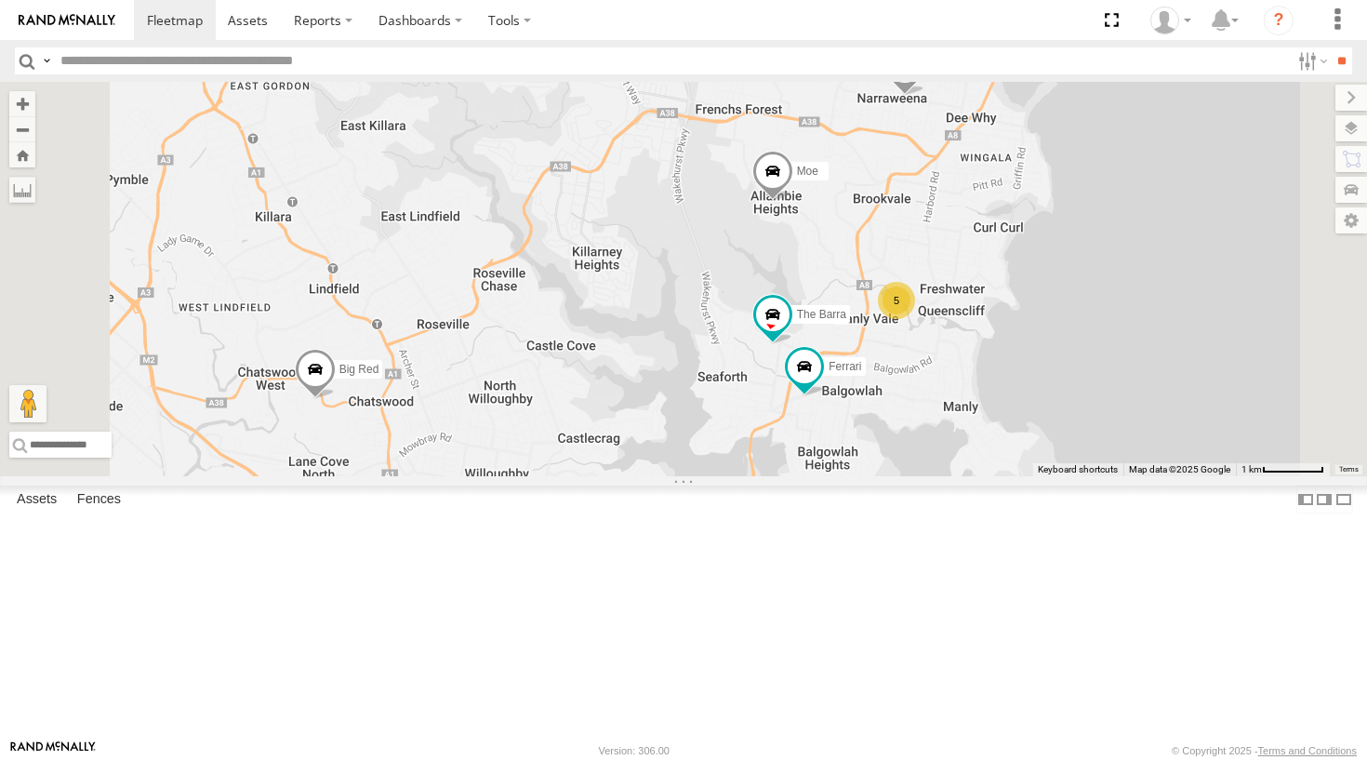 Image resolution: width=1367 pixels, height=760 pixels. I want to click on button: Map scale: 1 km per 63 pixels, so click(1282, 470).